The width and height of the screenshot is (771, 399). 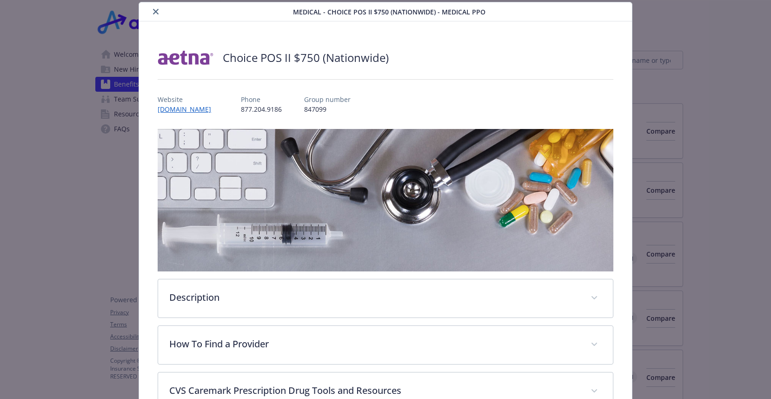 What do you see at coordinates (374, 344) in the screenshot?
I see `p: How To Find a Provider` at bounding box center [374, 344].